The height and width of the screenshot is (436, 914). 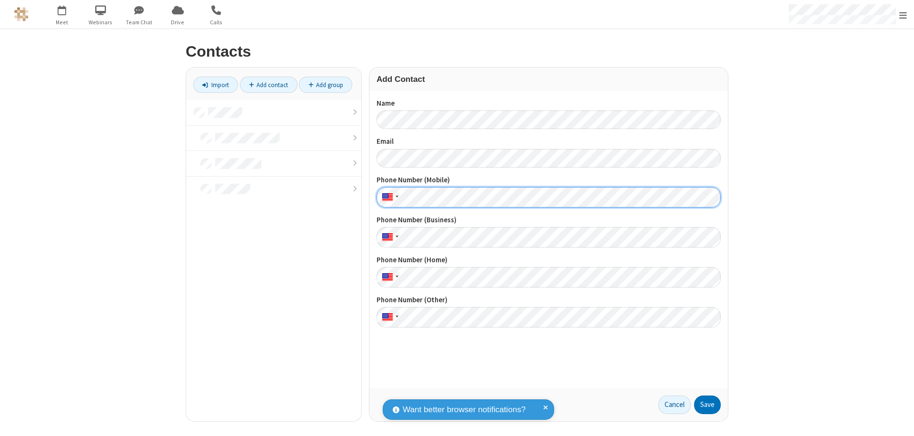 I want to click on span: Team Chat, so click(x=139, y=22).